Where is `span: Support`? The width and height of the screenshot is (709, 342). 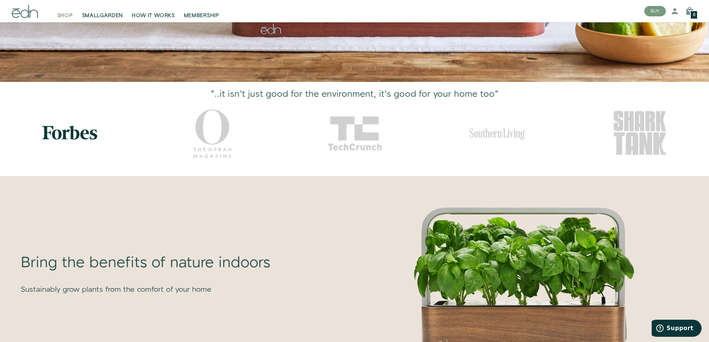
span: Support is located at coordinates (28, 9).